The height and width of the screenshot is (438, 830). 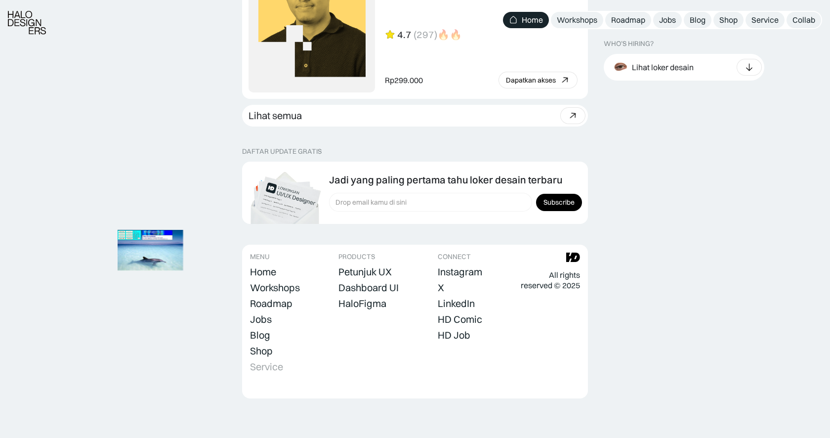 I want to click on div: HD Job, so click(x=454, y=335).